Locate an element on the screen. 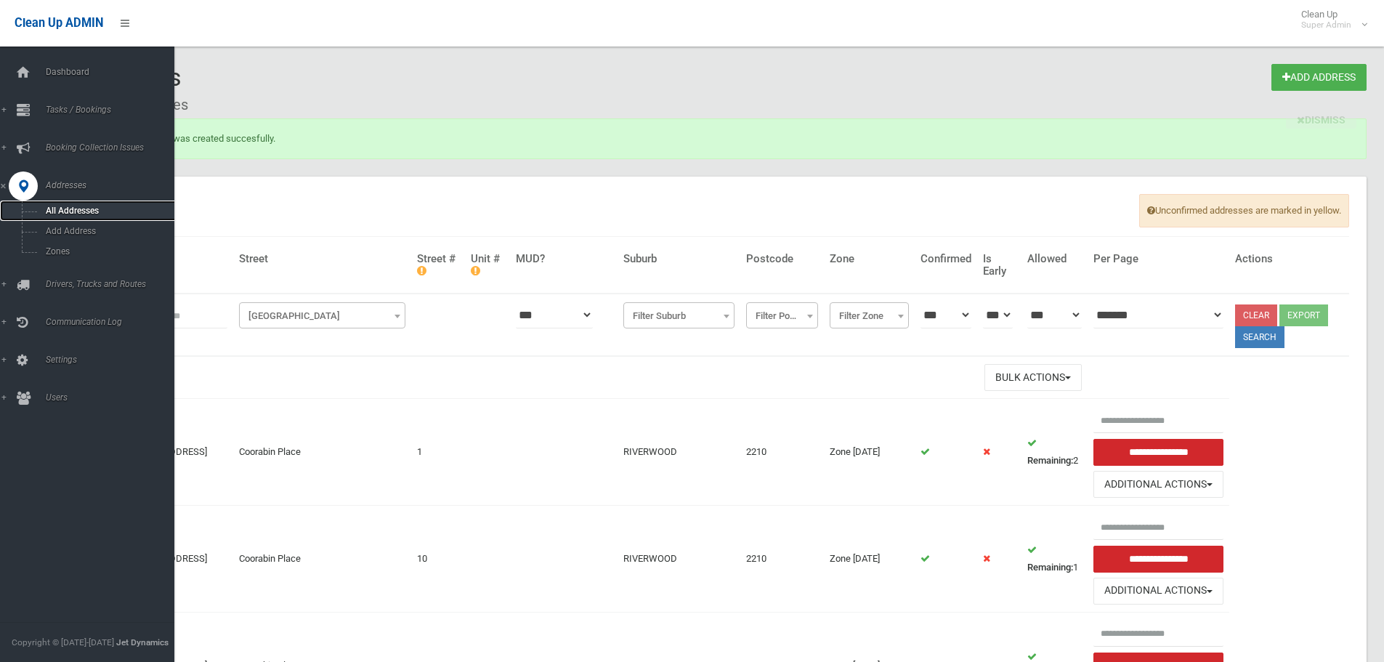 This screenshot has width=1384, height=662. span: Zones is located at coordinates (107, 251).